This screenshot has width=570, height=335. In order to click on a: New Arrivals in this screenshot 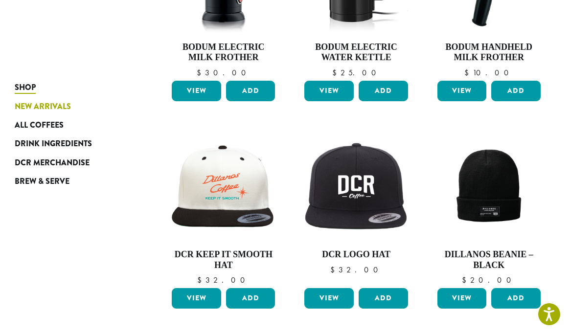, I will do `click(71, 106)`.